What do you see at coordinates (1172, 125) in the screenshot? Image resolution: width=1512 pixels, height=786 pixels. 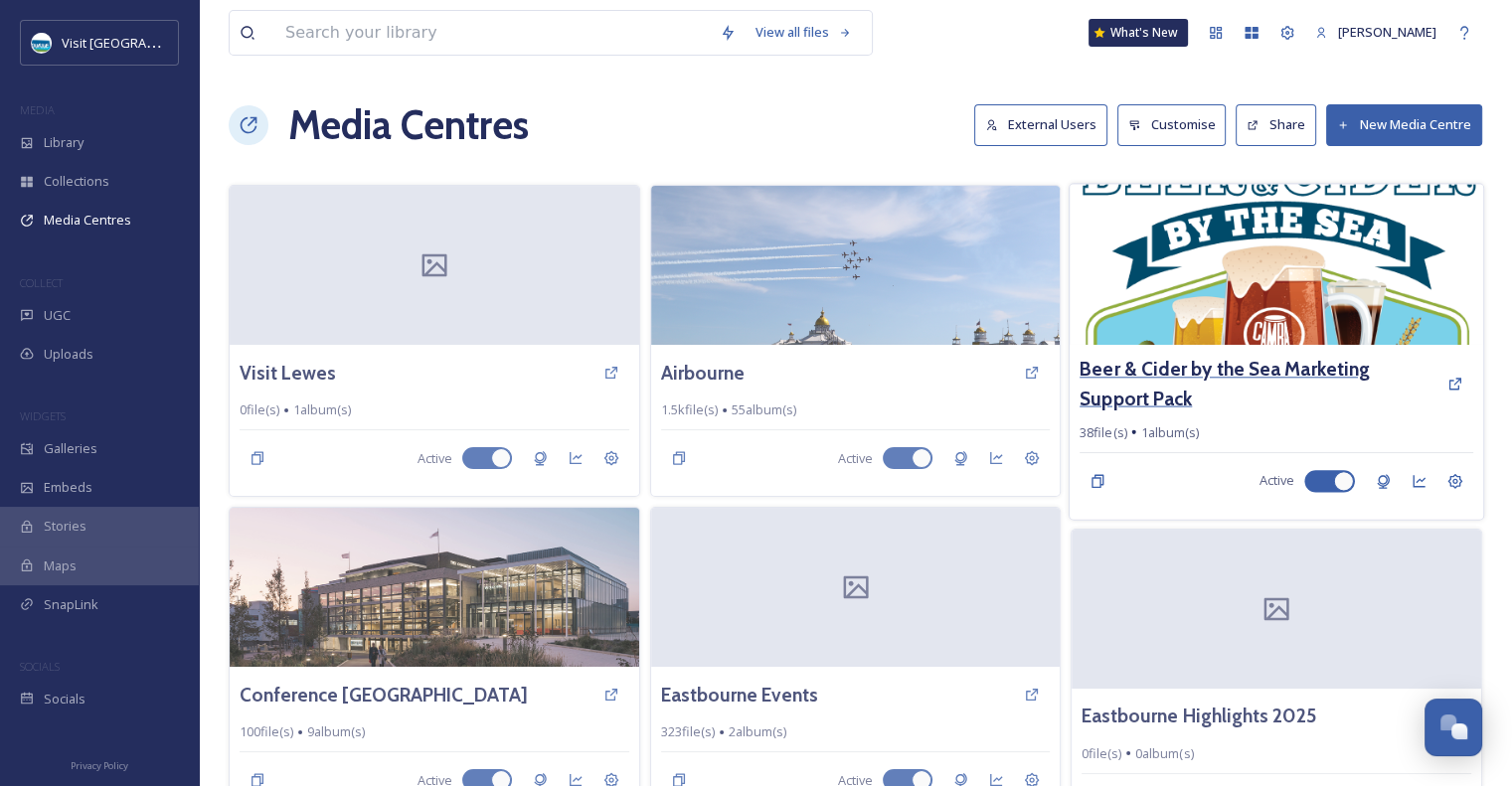 I see `button: Customise` at bounding box center [1172, 125].